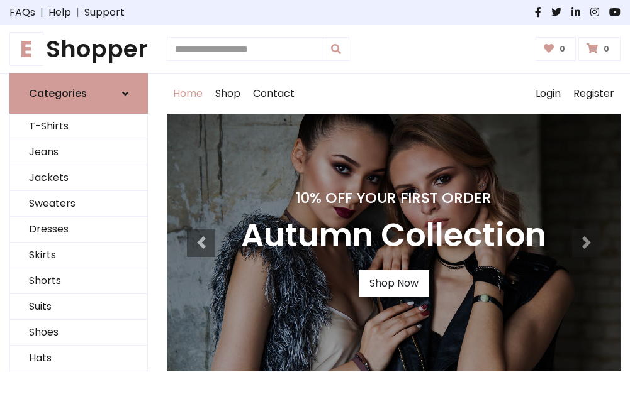 This screenshot has width=630, height=404. I want to click on a: Suits, so click(79, 307).